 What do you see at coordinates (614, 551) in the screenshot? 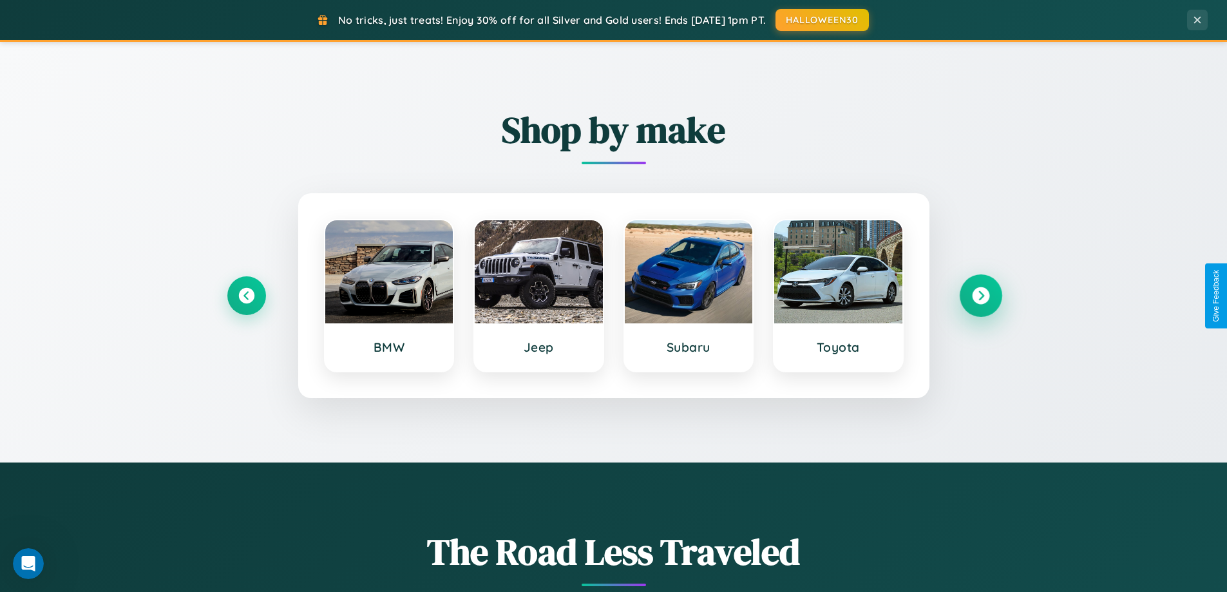
I see `h1: The Road Less Traveled` at bounding box center [614, 551].